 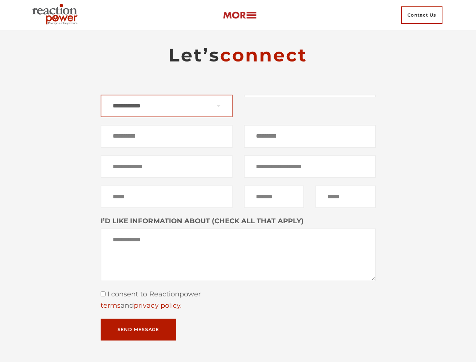 I want to click on div: and, so click(x=238, y=306).